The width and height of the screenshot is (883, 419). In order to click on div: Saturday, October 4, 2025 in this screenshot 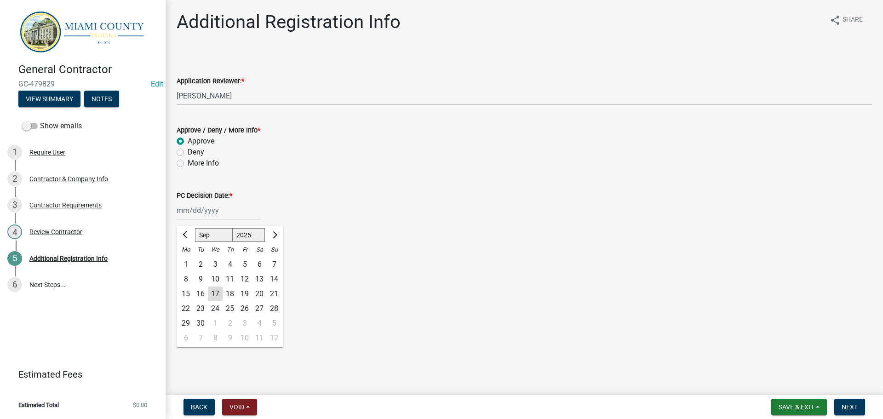, I will do `click(259, 323)`.